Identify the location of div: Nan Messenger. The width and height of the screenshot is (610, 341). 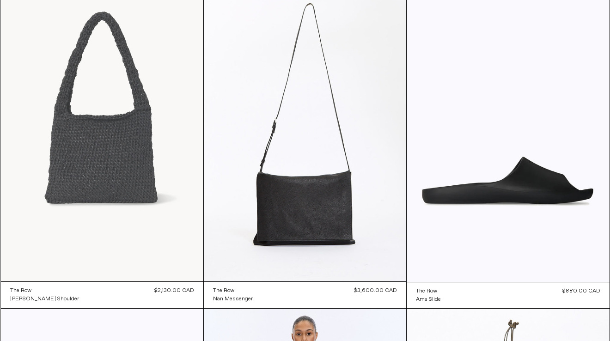
(233, 299).